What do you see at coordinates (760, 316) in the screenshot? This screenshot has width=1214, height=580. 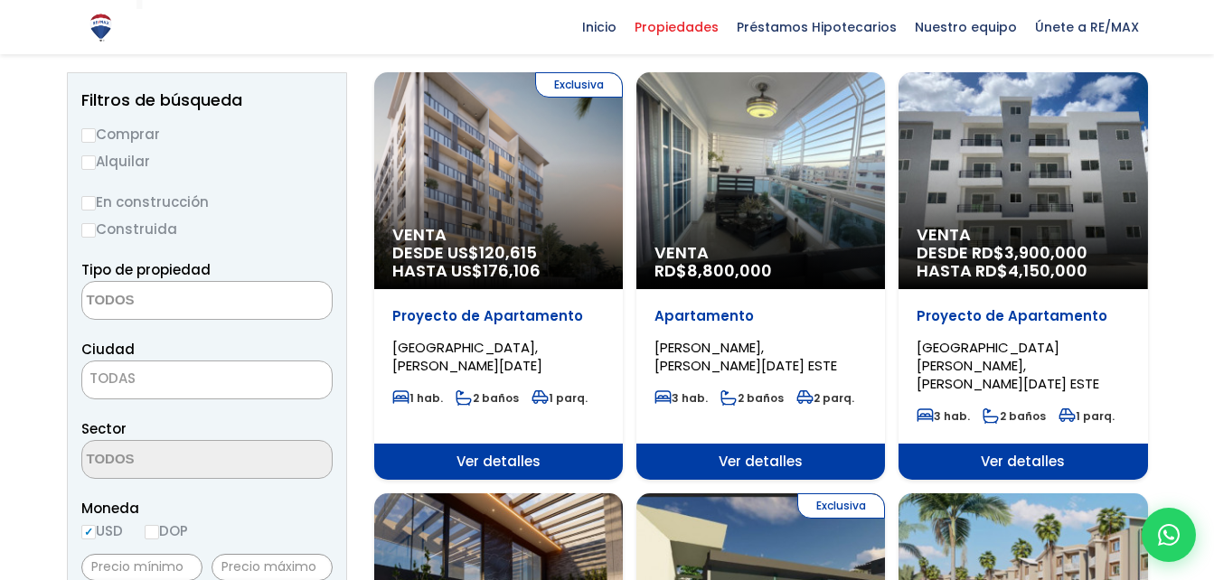 I see `p: Apartamento` at bounding box center [760, 316].